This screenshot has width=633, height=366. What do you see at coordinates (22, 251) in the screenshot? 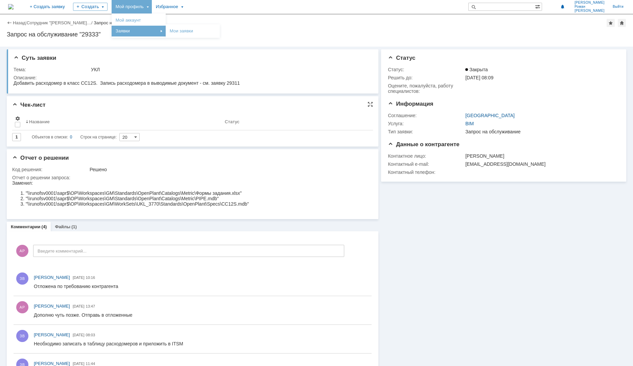
I see `span: АР` at bounding box center [22, 251].